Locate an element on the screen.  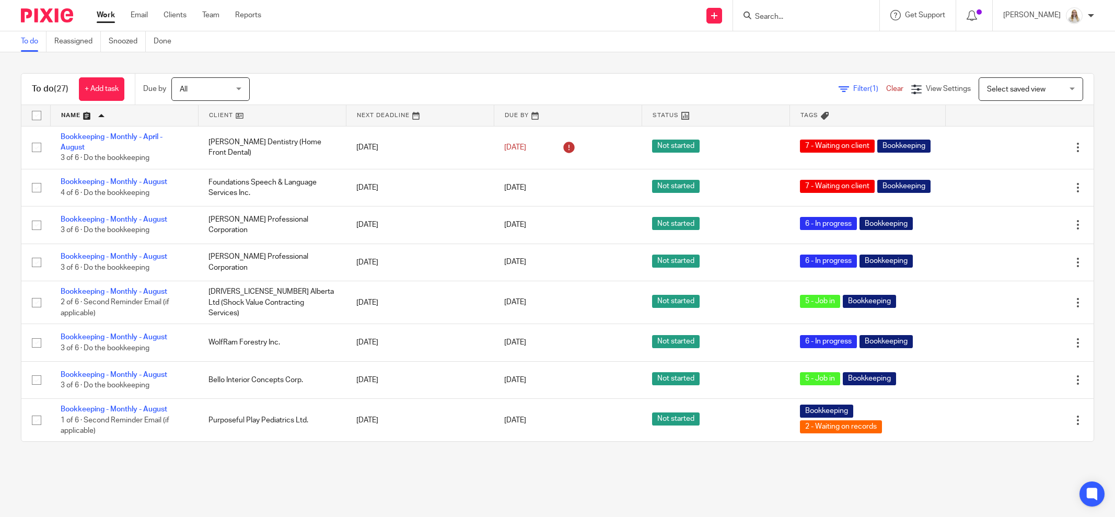
td: Purposeful Play Pediatrics Ltd. is located at coordinates (272, 420).